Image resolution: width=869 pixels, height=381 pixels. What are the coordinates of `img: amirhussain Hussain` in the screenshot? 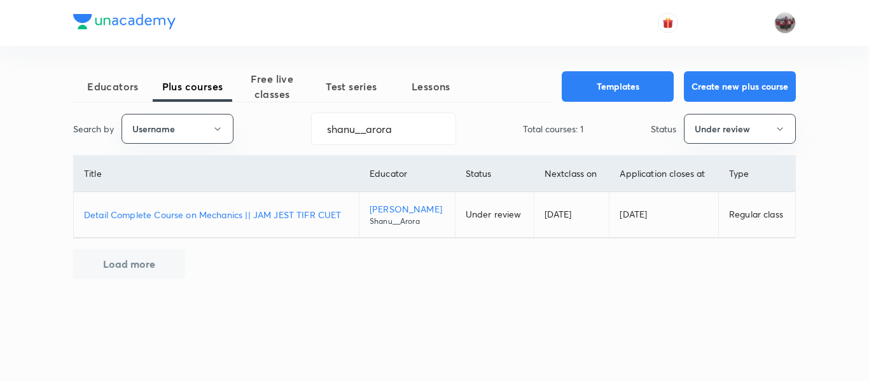 It's located at (785, 23).